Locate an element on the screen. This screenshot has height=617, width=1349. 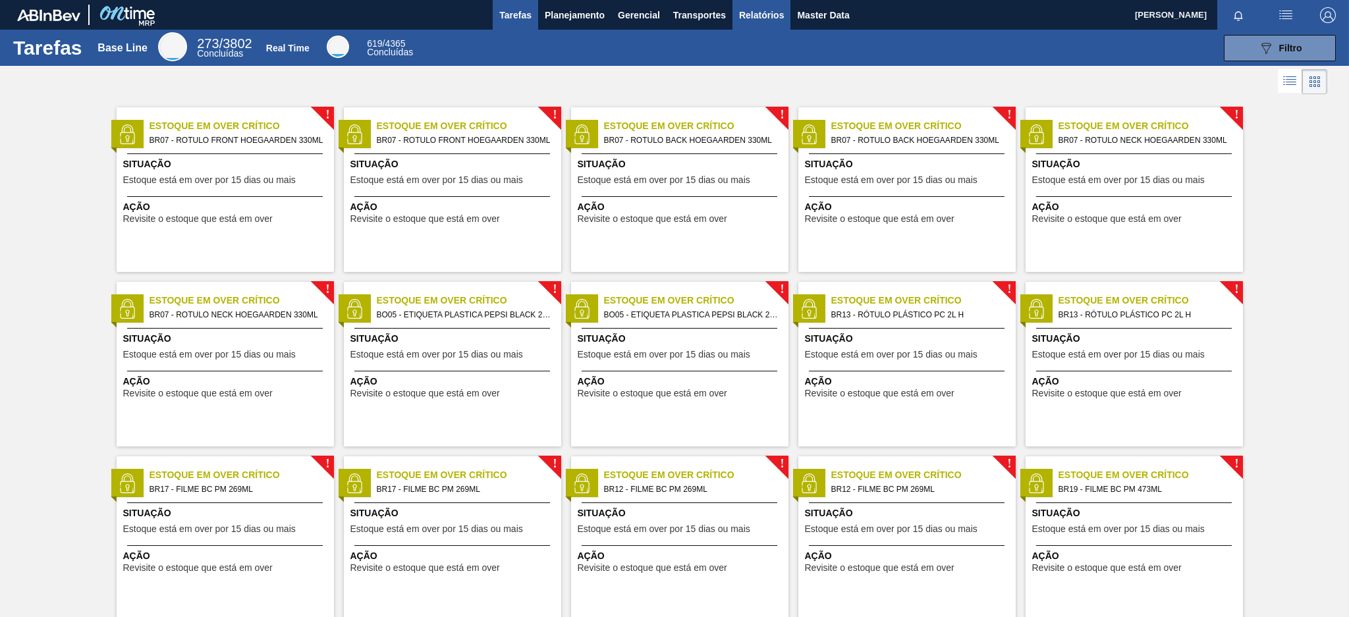
span: BR12 - FILME BC PM 269ML is located at coordinates (691, 490).